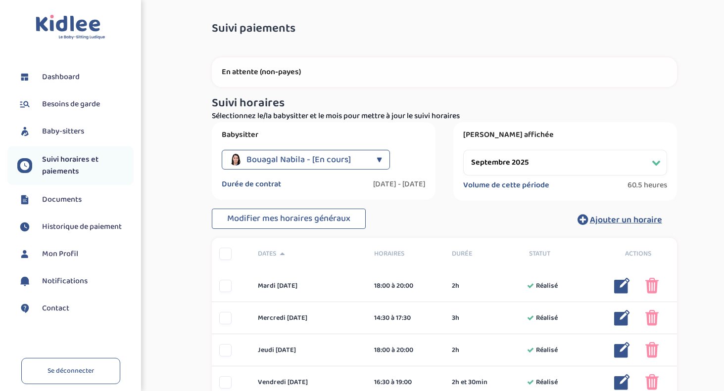 This screenshot has height=391, width=724. I want to click on a: Historique de paiement, so click(75, 227).